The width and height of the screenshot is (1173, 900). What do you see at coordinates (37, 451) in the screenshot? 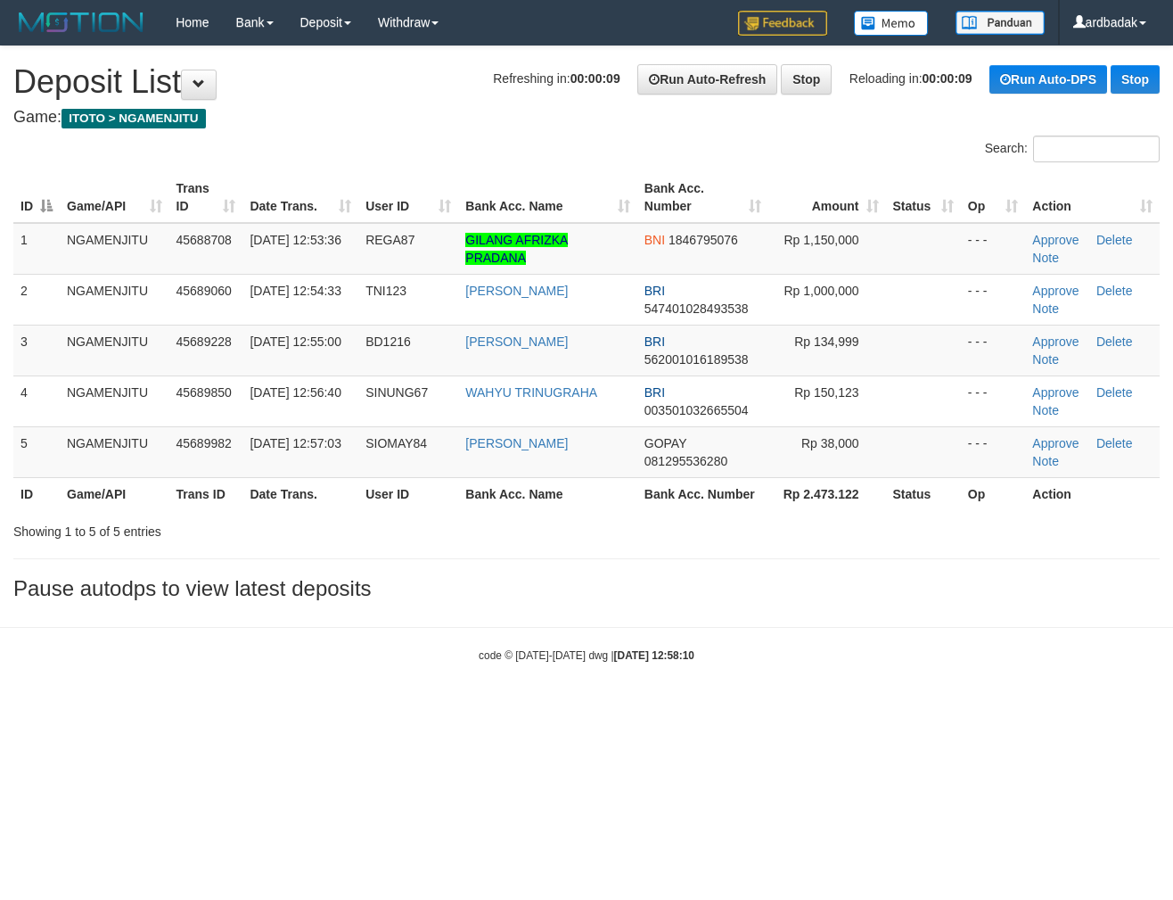
I see `td: 5` at bounding box center [37, 451].